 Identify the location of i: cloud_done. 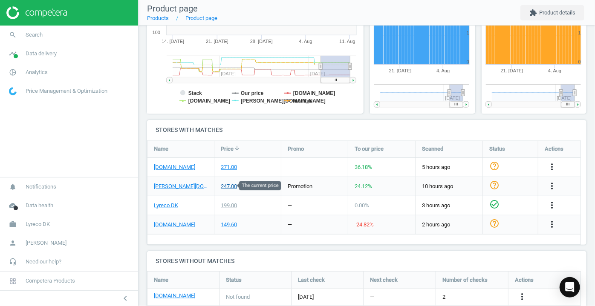
(13, 206).